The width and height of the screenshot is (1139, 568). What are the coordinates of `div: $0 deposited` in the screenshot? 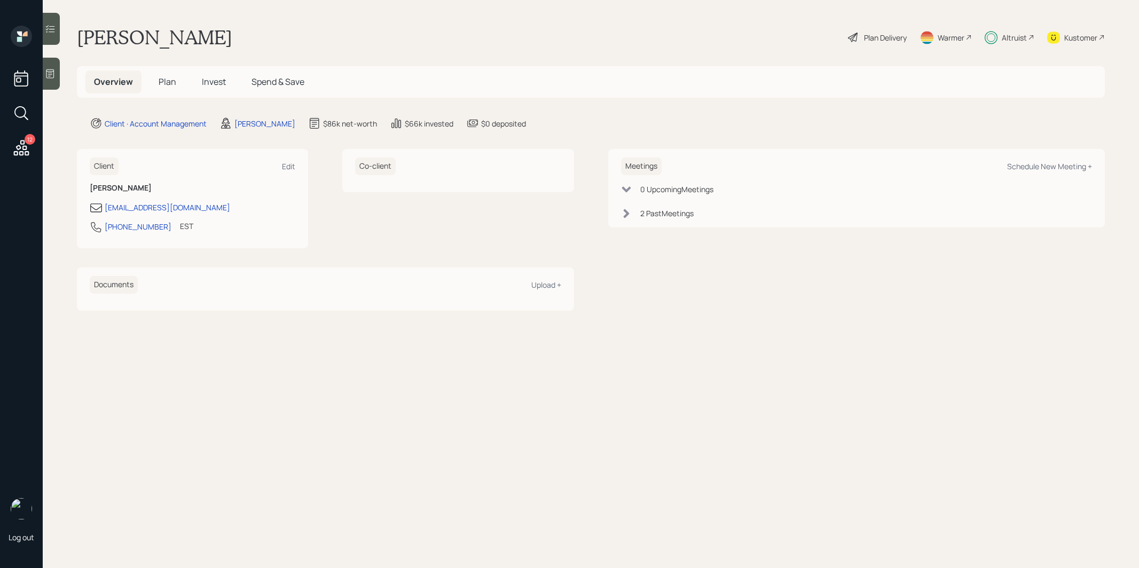 It's located at (503, 123).